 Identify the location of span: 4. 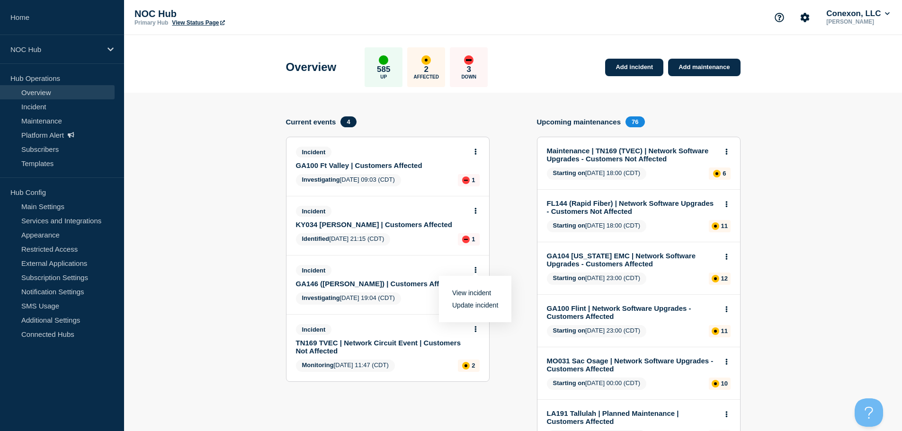
(348, 122).